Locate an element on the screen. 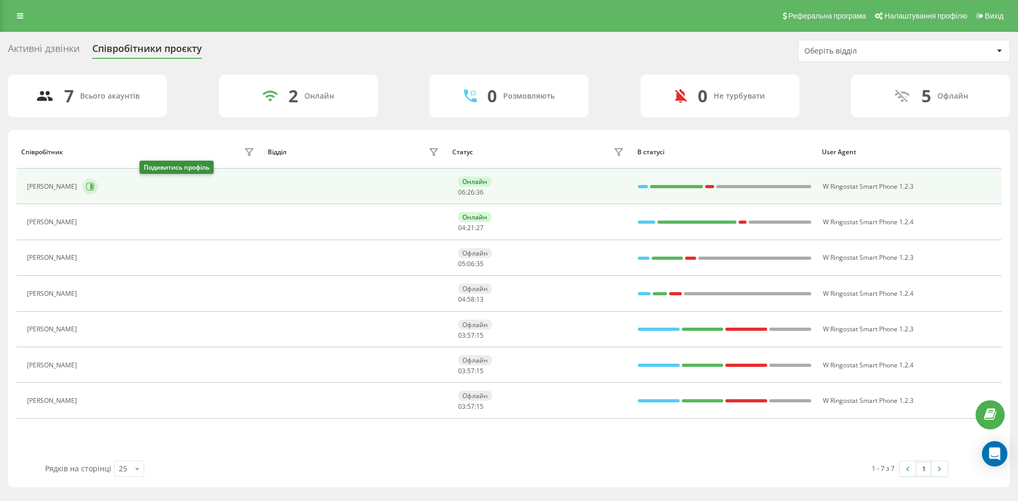 This screenshot has width=1018, height=501. a: 1 is located at coordinates (923, 468).